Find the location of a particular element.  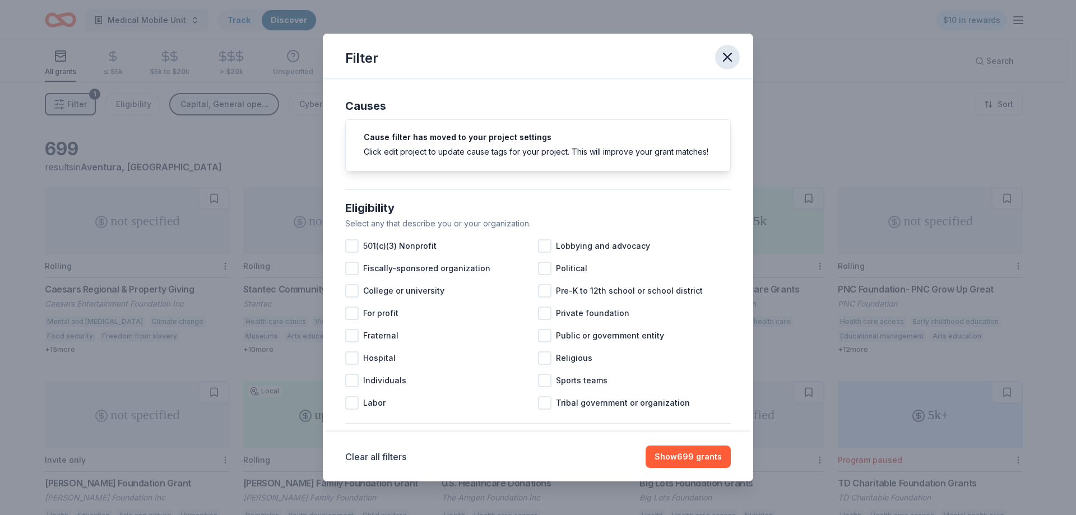

div: Select any that describe you or your organization. is located at coordinates (538, 224).